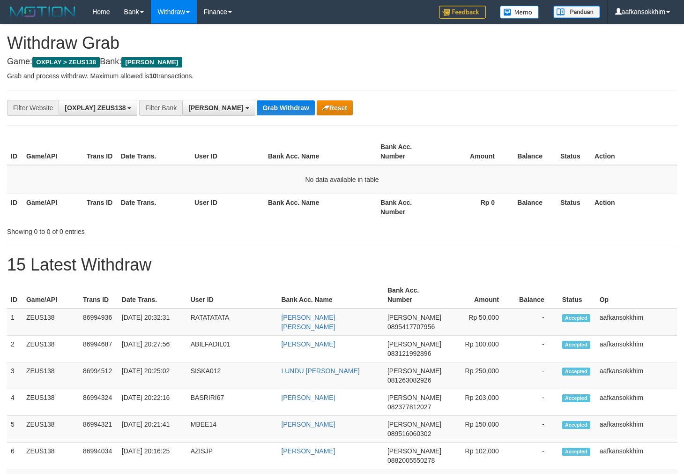  What do you see at coordinates (473, 151) in the screenshot?
I see `th: Amount` at bounding box center [473, 151].